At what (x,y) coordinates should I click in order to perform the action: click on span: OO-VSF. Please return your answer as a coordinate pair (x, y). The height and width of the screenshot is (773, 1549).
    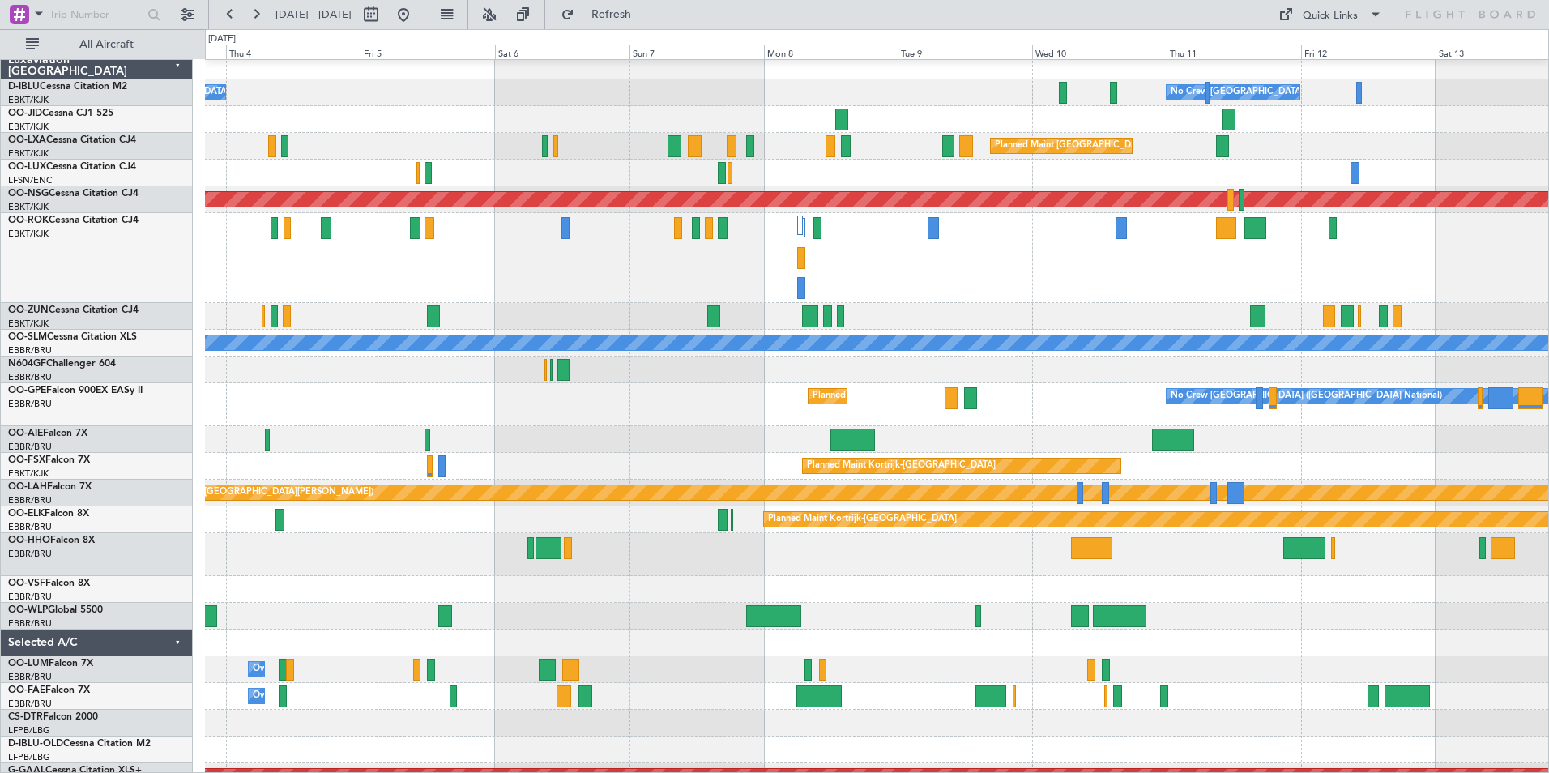
    Looking at the image, I should click on (27, 583).